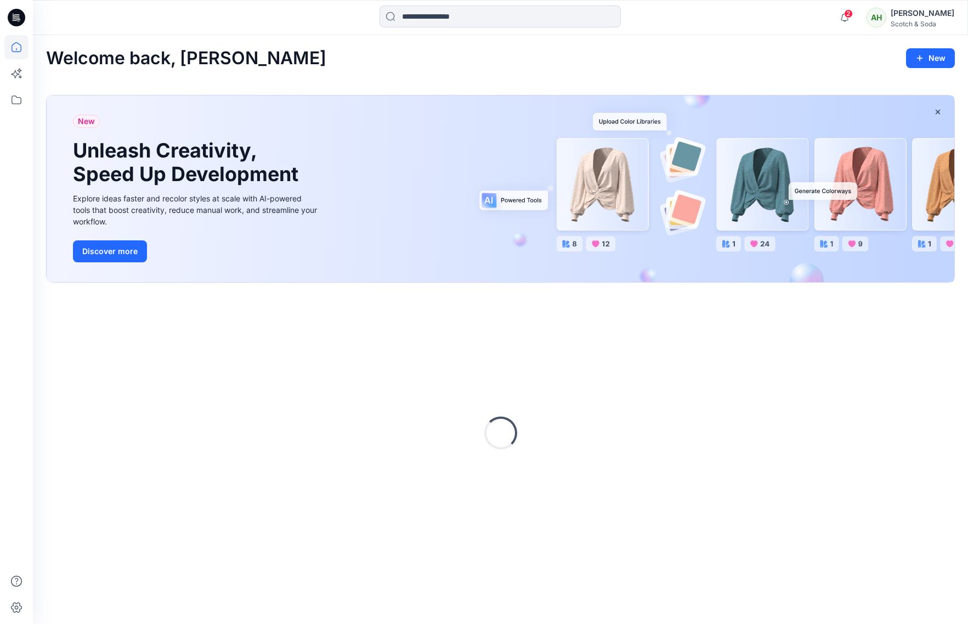  Describe the element at coordinates (930, 58) in the screenshot. I see `button: New` at that location.